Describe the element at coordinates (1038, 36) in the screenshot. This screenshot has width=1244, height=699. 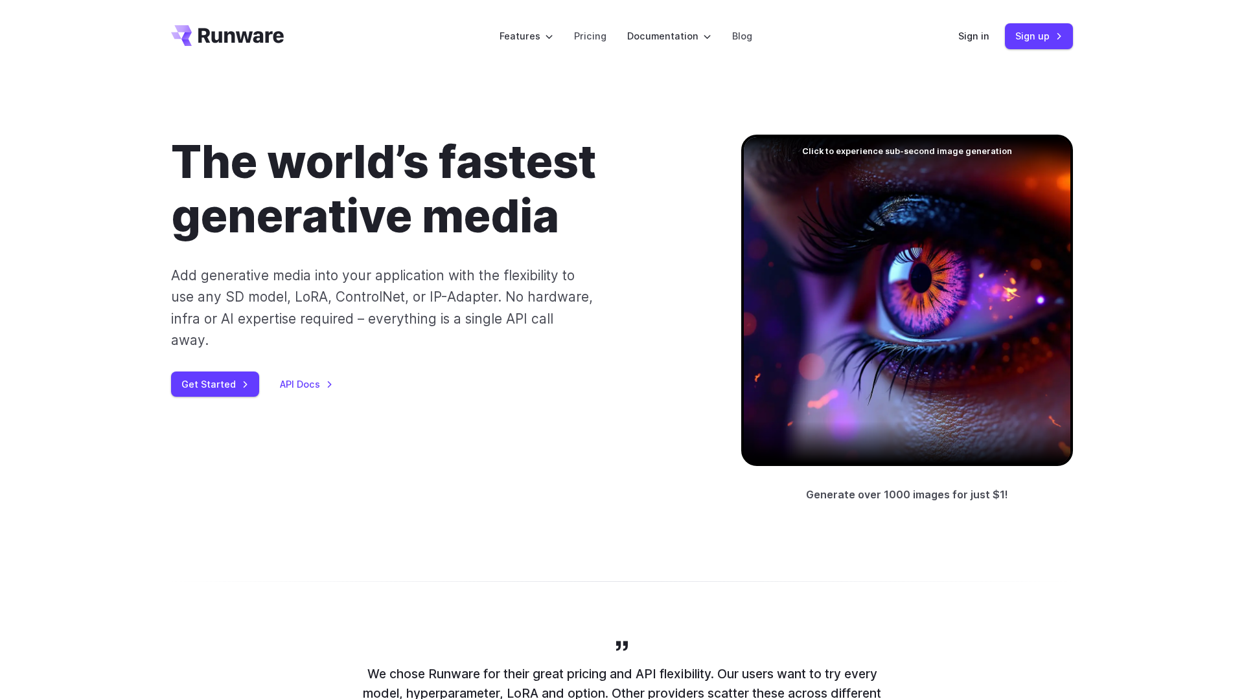
I see `a: Sign up` at that location.